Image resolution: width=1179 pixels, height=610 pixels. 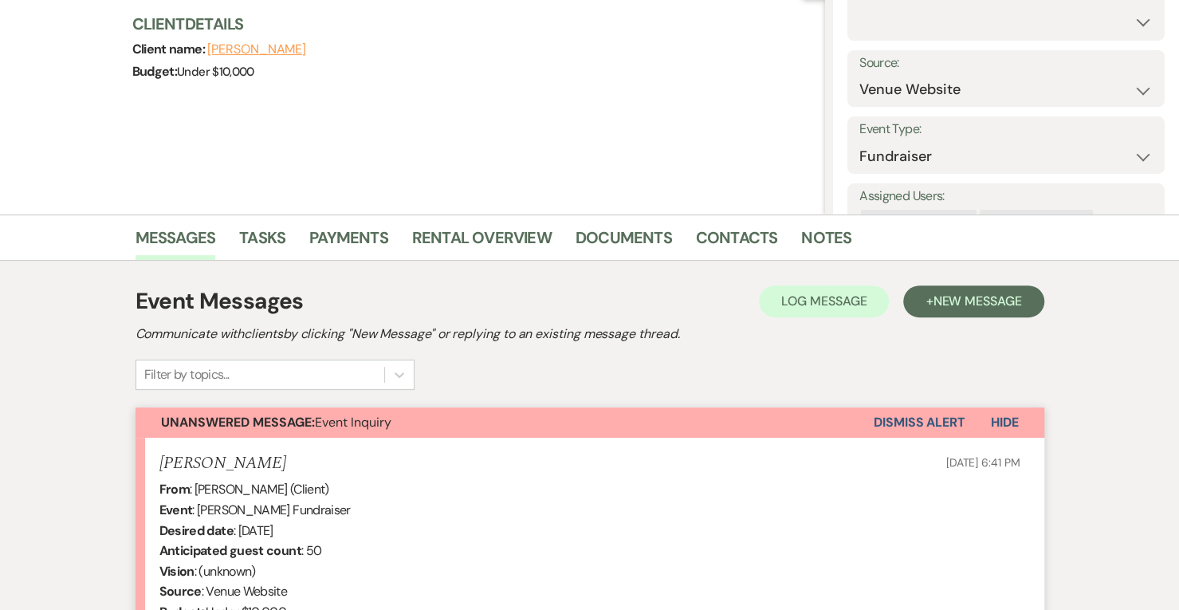 I want to click on button: Dismiss Alert, so click(x=919, y=422).